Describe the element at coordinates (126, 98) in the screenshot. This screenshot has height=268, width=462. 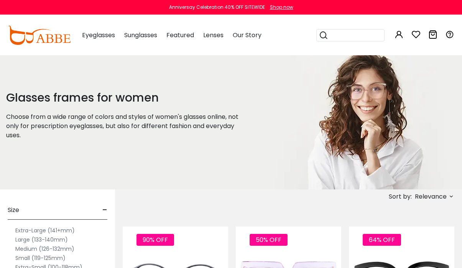
I see `h1: Glasses frames for women` at that location.